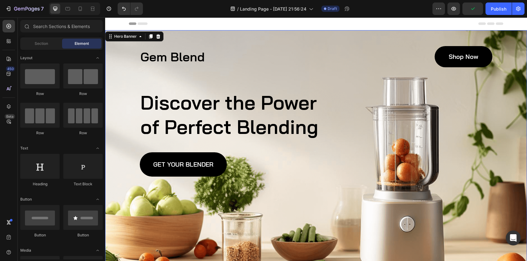  I want to click on span: Section, so click(41, 44).